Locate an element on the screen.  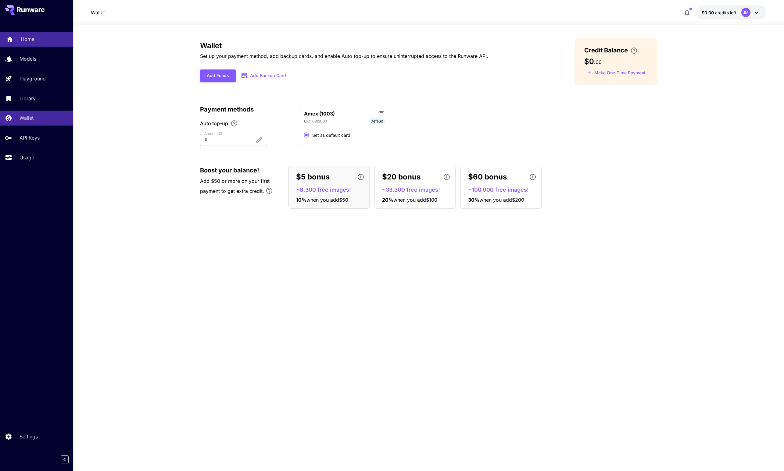
label: Amount ($) is located at coordinates (214, 134).